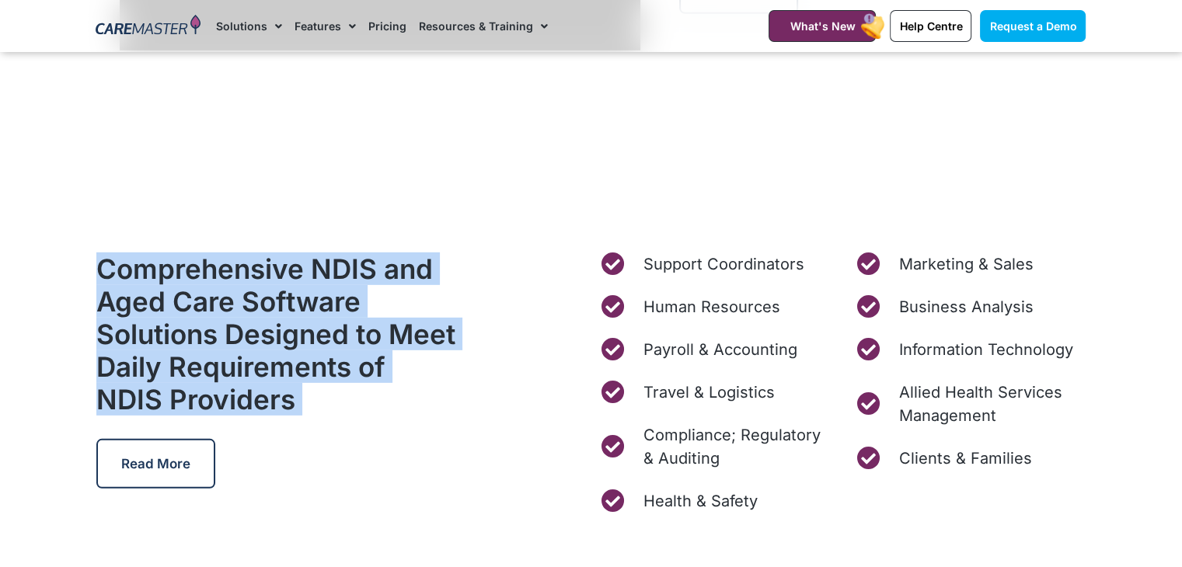 This screenshot has width=1182, height=567. Describe the element at coordinates (717, 350) in the screenshot. I see `span: Payroll & Accounting` at that location.